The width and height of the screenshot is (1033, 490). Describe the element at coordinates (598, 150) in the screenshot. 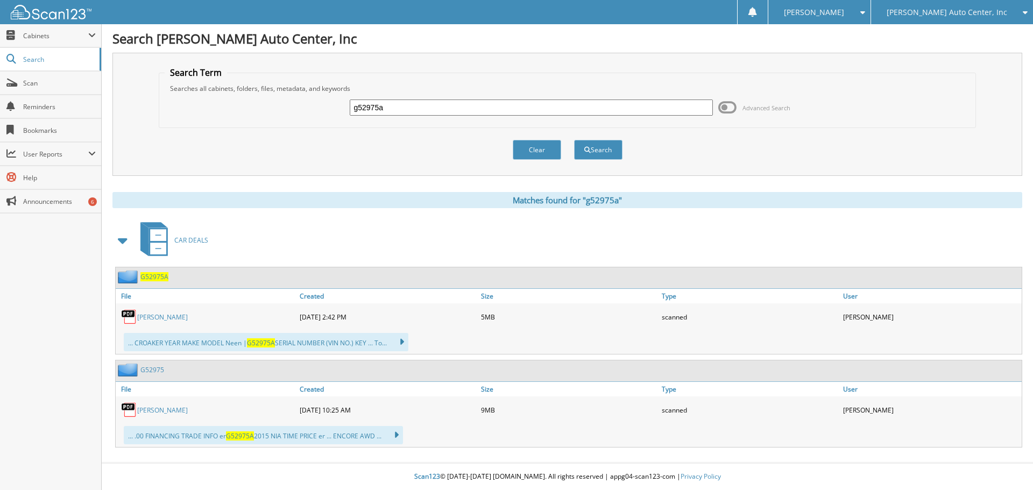

I see `button: Search` at that location.